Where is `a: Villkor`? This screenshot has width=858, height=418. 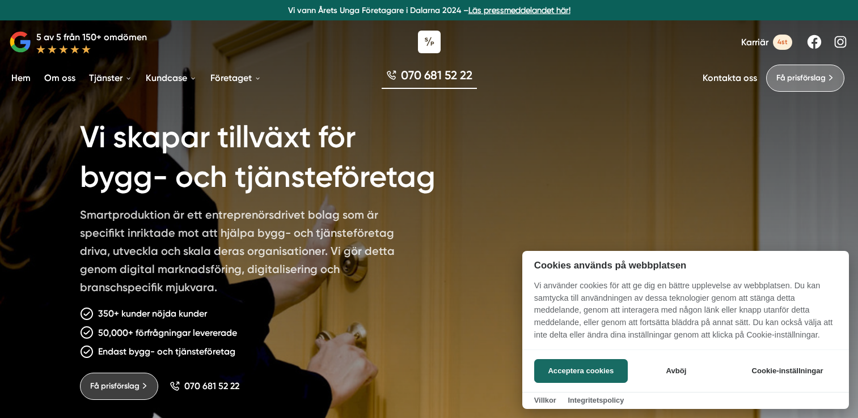
a: Villkor is located at coordinates (545, 400).